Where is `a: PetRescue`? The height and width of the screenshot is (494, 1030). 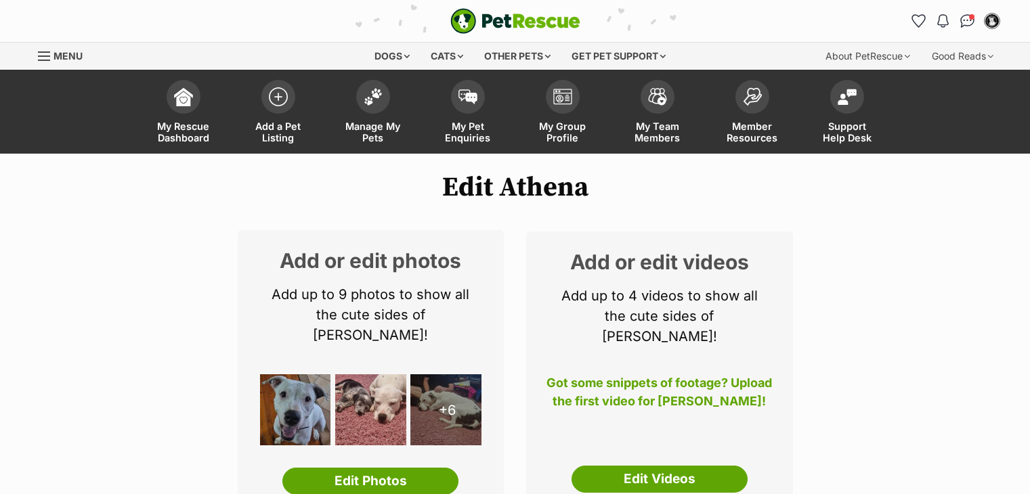 a: PetRescue is located at coordinates (515, 21).